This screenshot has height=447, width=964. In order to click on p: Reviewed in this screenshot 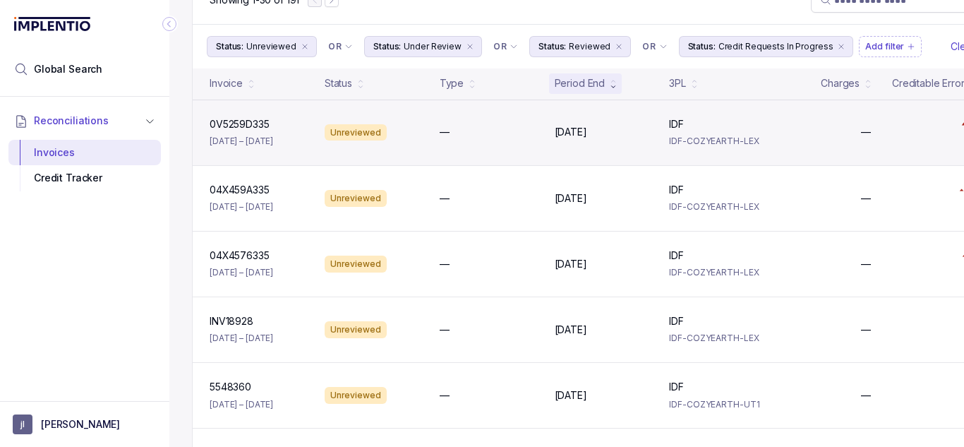, I will do `click(589, 47)`.